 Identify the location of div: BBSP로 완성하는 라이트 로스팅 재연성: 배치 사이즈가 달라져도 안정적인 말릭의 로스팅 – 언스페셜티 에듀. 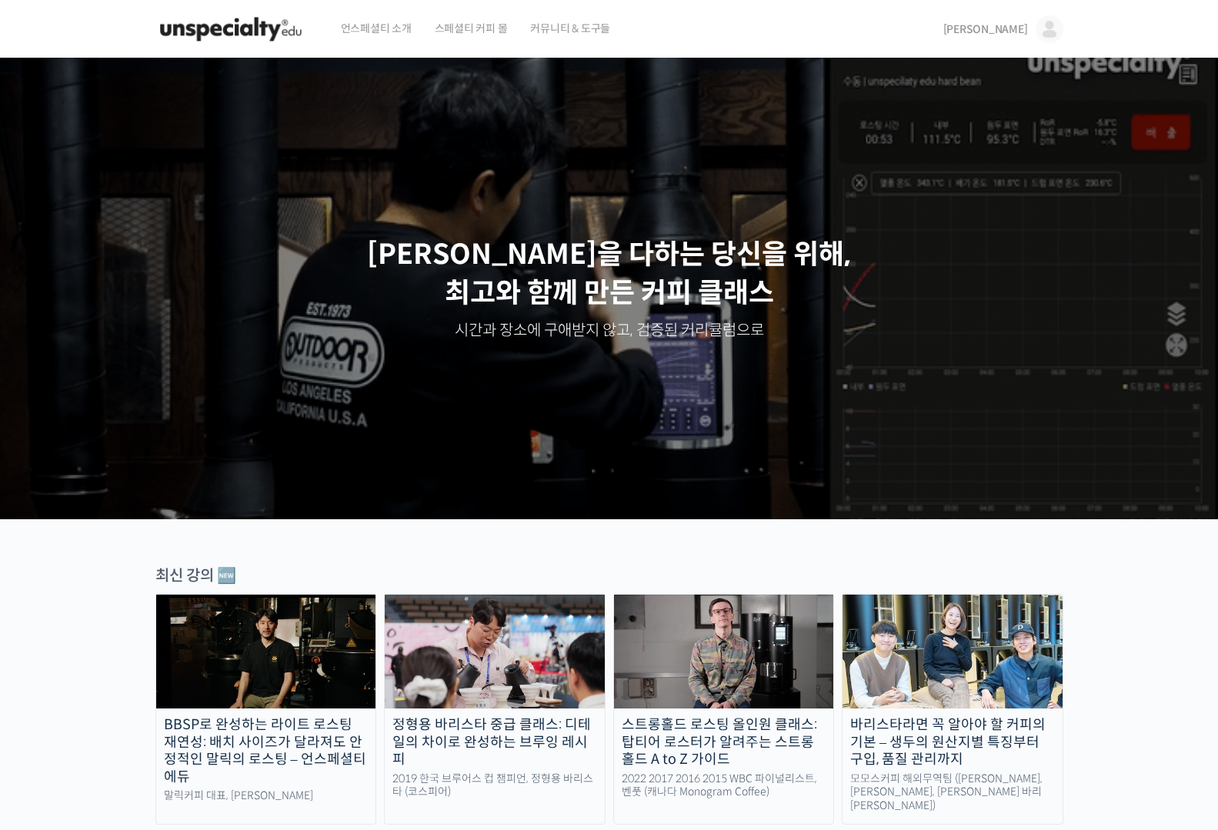
(266, 751).